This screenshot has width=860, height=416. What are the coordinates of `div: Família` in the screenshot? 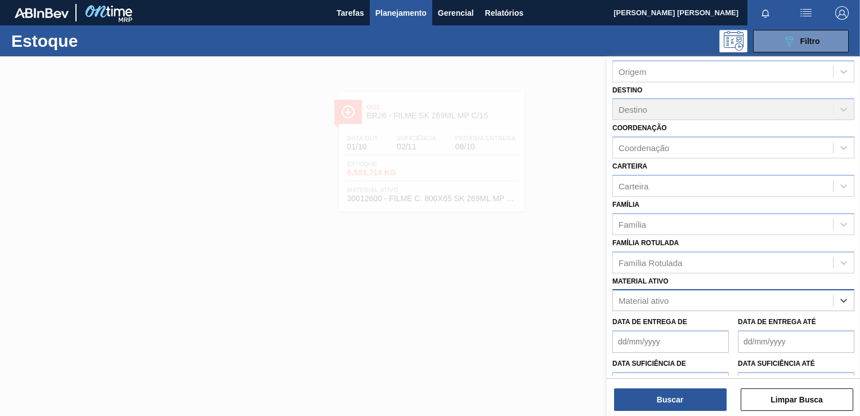 It's located at (632, 224).